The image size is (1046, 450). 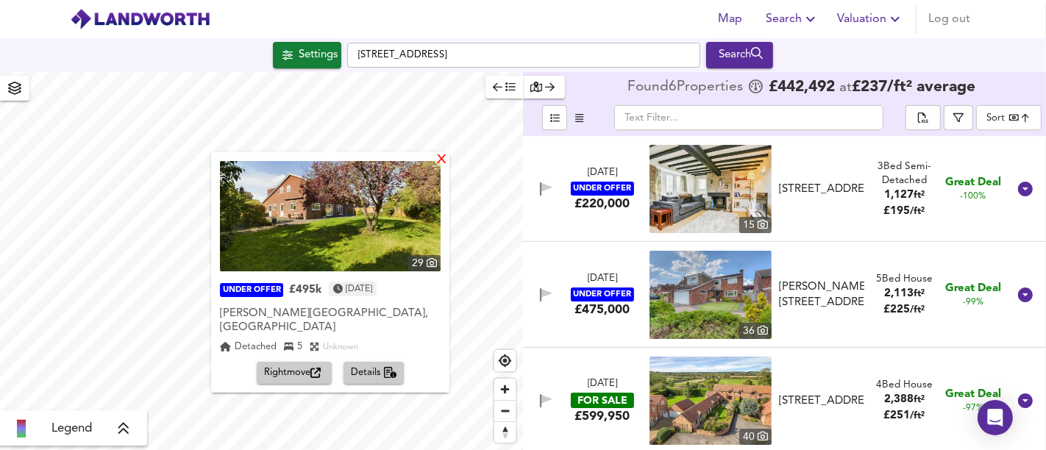 I want to click on span: Valuation, so click(x=871, y=19).